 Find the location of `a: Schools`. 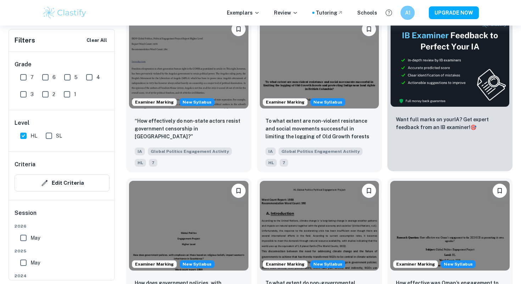

a: Schools is located at coordinates (367, 13).